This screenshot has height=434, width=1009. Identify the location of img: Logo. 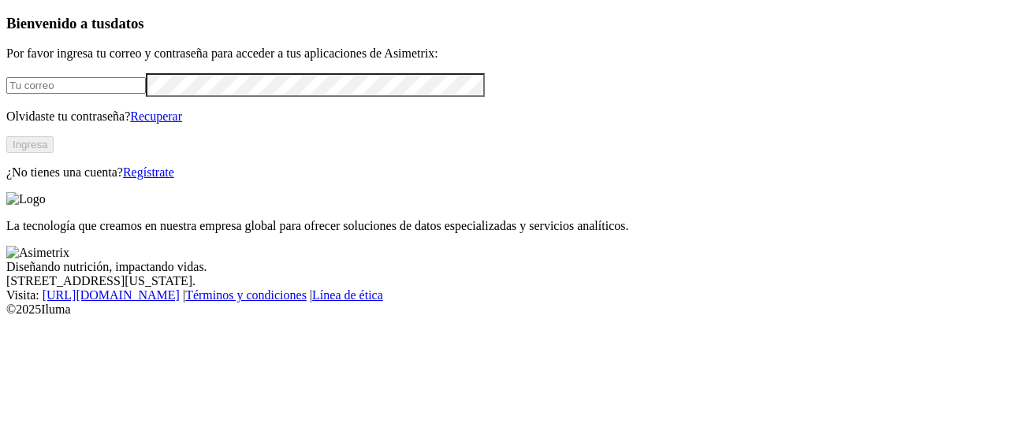
(26, 199).